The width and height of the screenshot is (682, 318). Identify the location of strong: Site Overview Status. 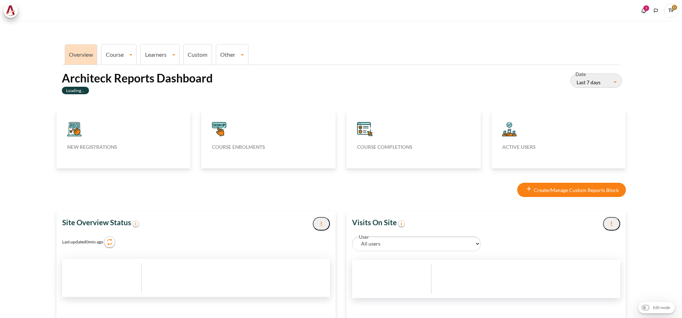
(101, 223).